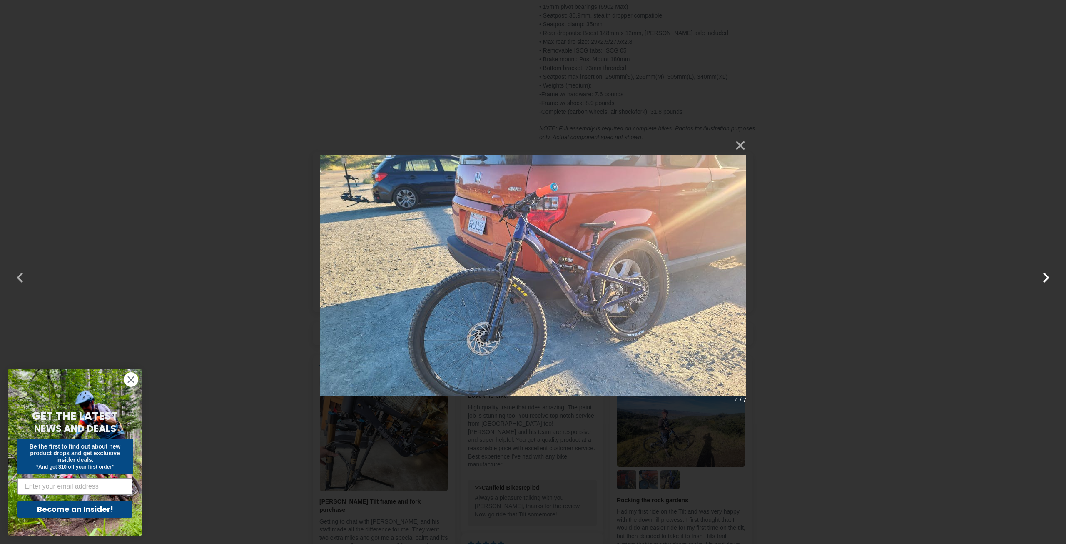 The width and height of the screenshot is (1066, 544). I want to click on input: Enter your email address, so click(75, 486).